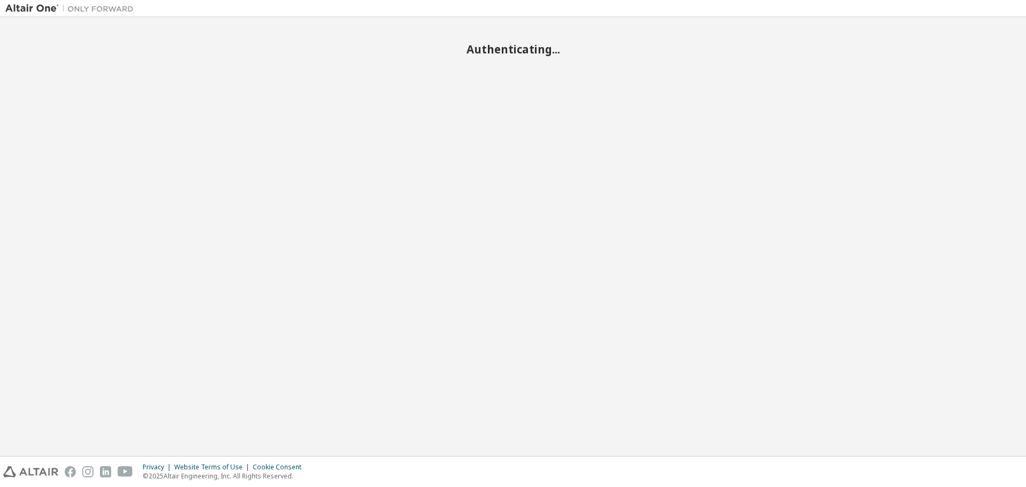 This screenshot has height=487, width=1026. Describe the element at coordinates (225, 476) in the screenshot. I see `p: © 2025 Altair Engineering, Inc. All Rights Reserved.` at that location.